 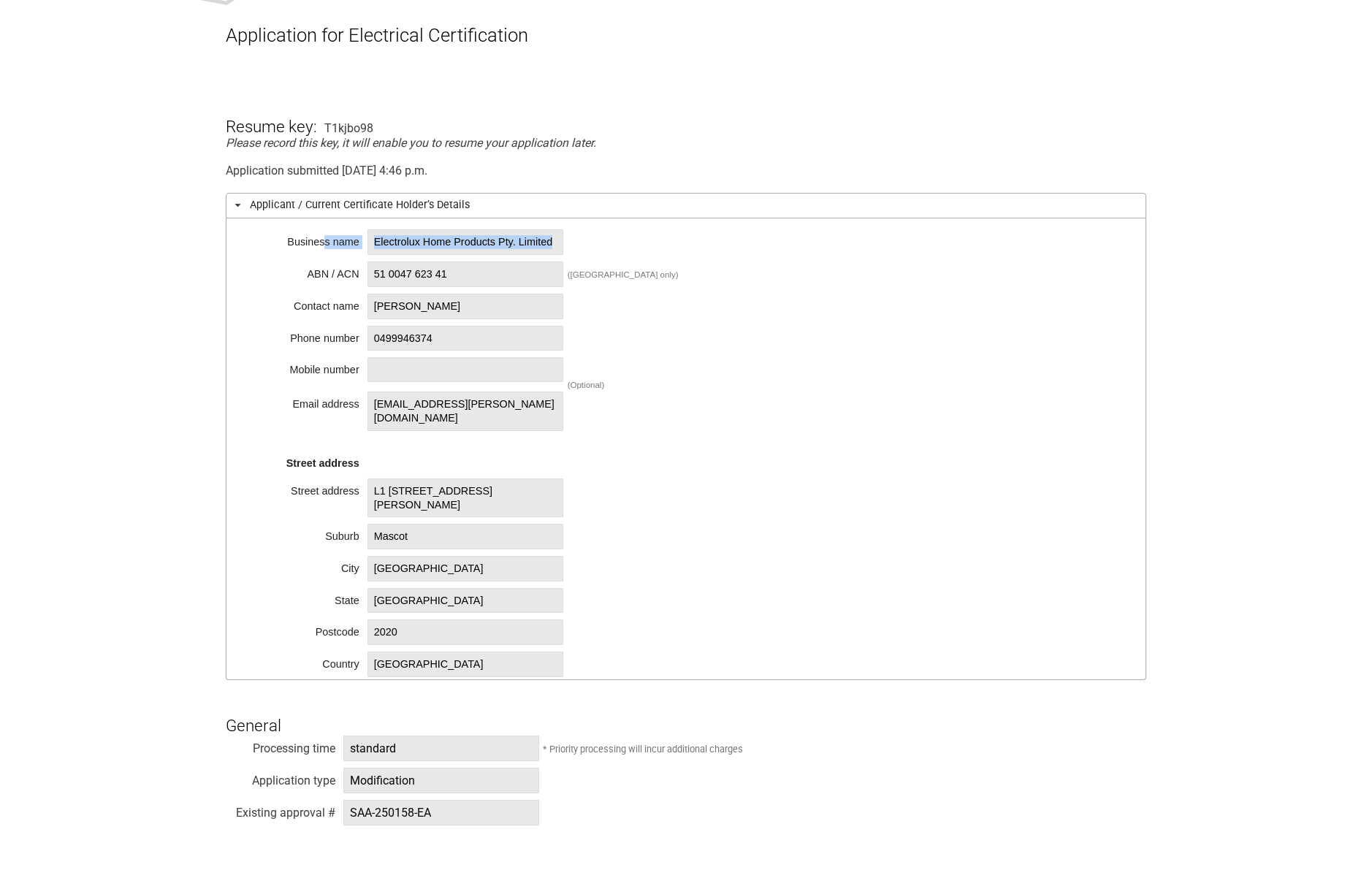 I want to click on div: Application type, so click(x=281, y=777).